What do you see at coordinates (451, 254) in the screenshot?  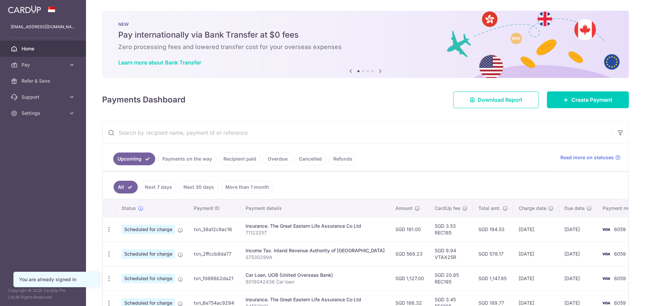 I see `td: SGD 9.94 VTAX25R` at bounding box center [451, 254].